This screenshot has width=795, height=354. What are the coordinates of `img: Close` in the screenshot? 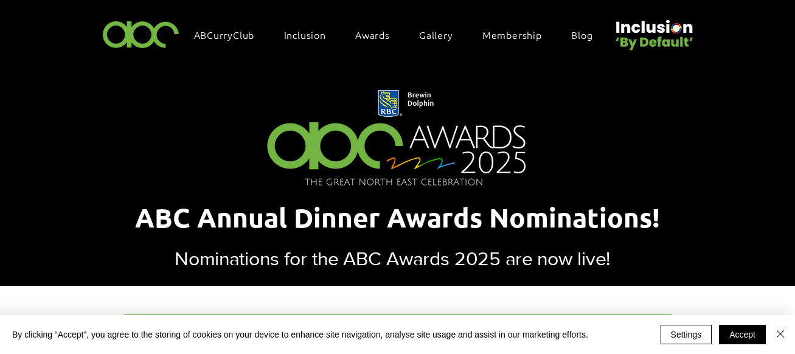 It's located at (780, 334).